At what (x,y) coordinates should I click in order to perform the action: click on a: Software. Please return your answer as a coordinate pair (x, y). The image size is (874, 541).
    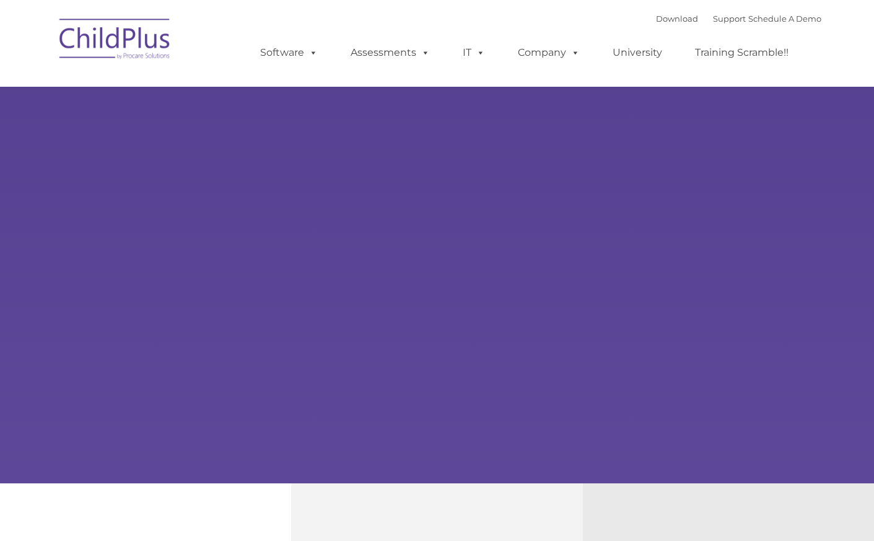
    Looking at the image, I should click on (289, 53).